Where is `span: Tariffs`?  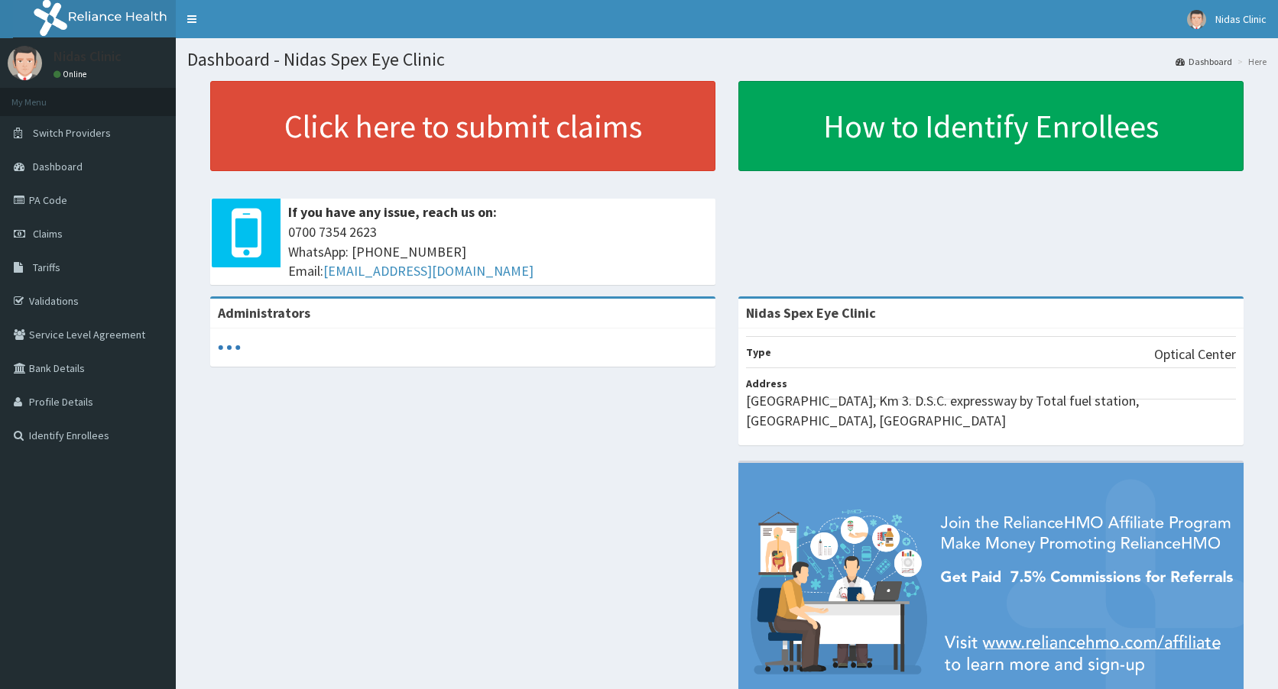 span: Tariffs is located at coordinates (47, 268).